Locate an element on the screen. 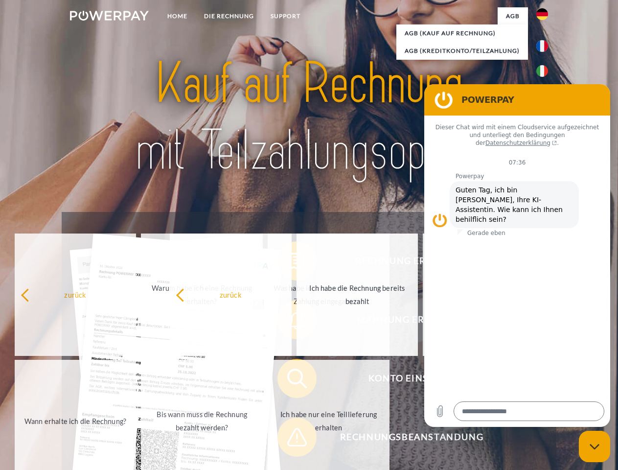 This screenshot has width=618, height=470. div: Bis wann muss die Rechnung bezahlt werden? is located at coordinates (202, 421).